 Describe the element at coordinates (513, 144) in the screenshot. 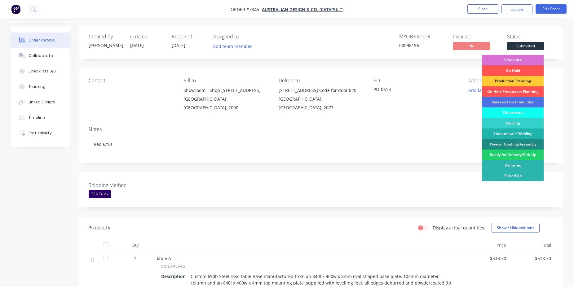

I see `div: Powder Coating/Assembly` at that location.